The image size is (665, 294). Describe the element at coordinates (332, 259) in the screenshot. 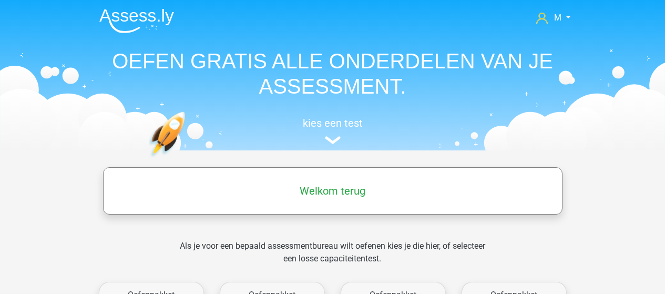

I see `div: Als je voor een bepaald assessmentbureau wilt oefenen kies je die hier, of selecteer een losse ca...` at that location.